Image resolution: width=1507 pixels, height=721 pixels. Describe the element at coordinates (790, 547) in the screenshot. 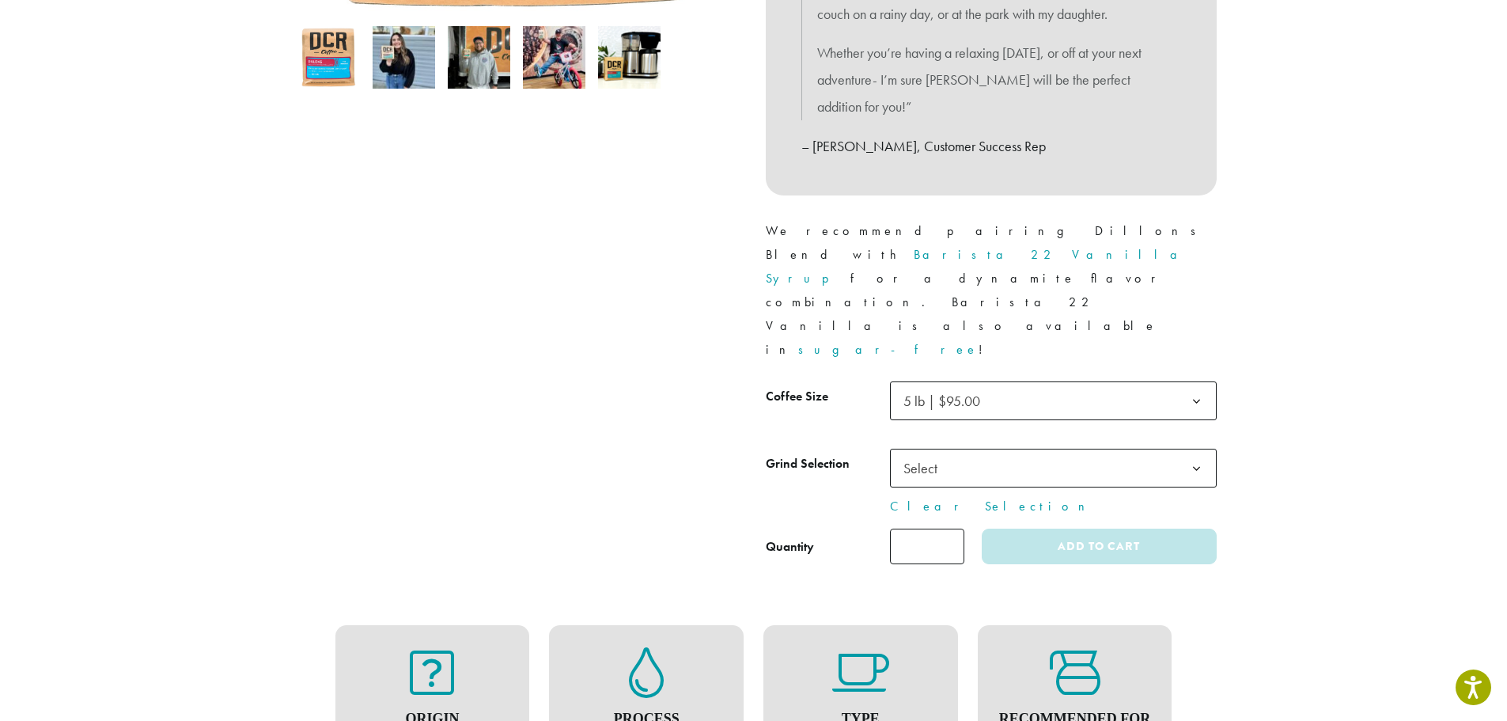

I see `div: Quantity` at that location.